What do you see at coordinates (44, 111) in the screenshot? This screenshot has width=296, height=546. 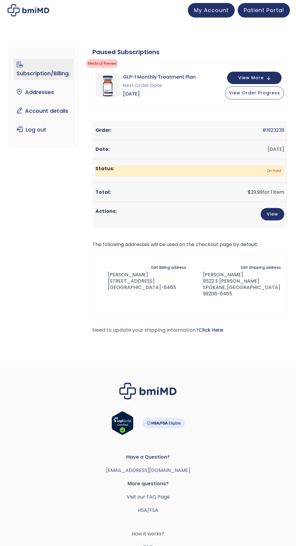 I see `a: Account details` at bounding box center [44, 111].